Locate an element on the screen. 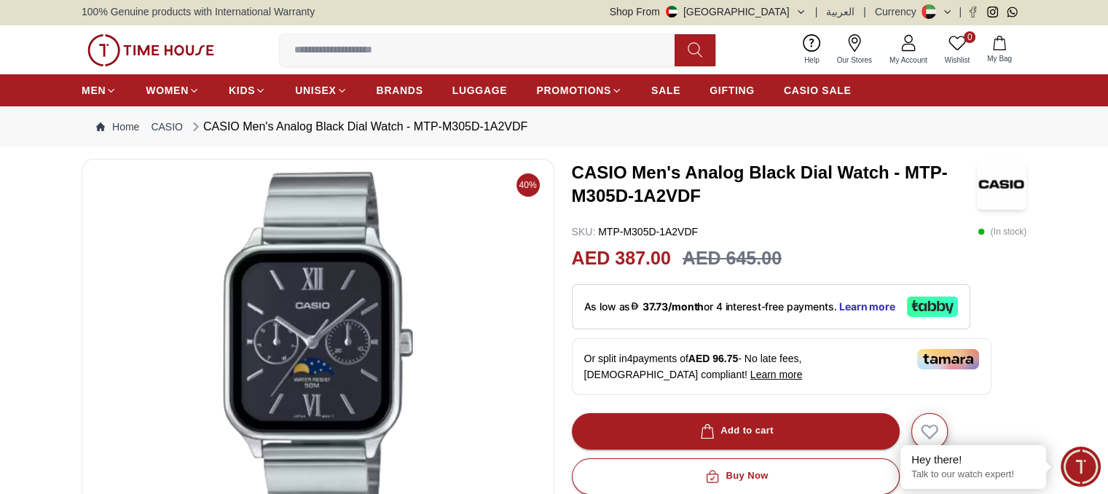  a: LUGGAGE is located at coordinates (480, 90).